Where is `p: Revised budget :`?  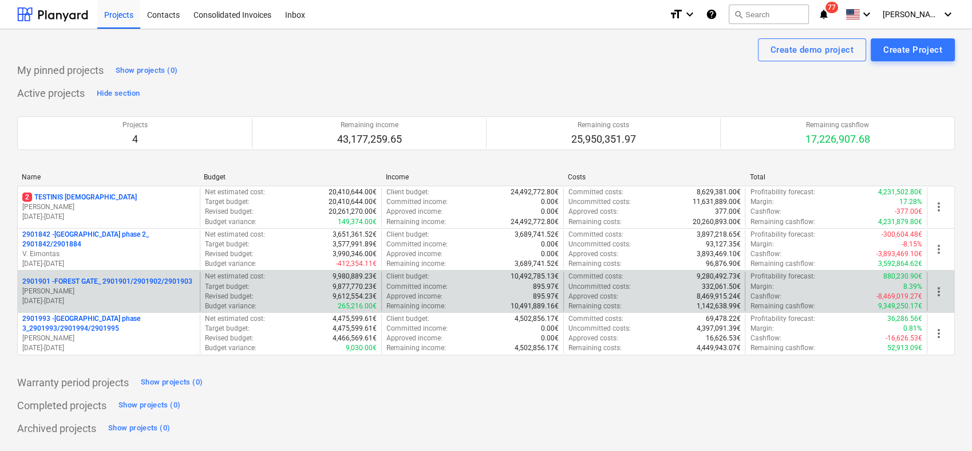 p: Revised budget : is located at coordinates (229, 296).